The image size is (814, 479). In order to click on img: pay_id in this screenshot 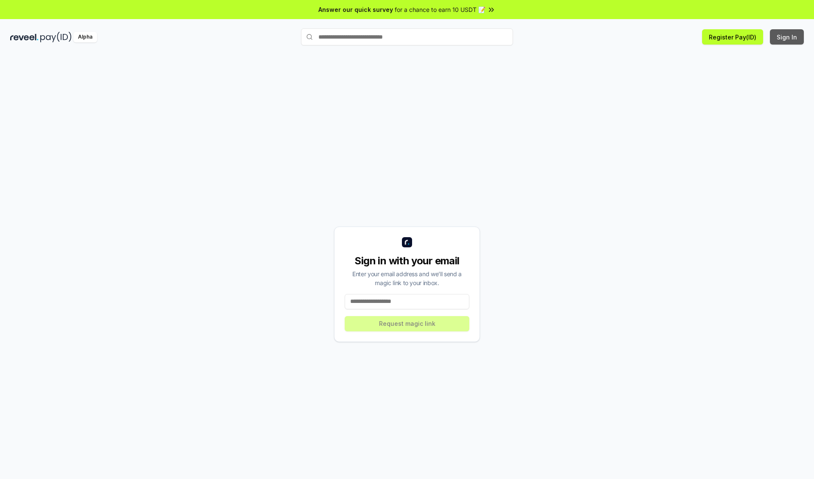, I will do `click(56, 37)`.